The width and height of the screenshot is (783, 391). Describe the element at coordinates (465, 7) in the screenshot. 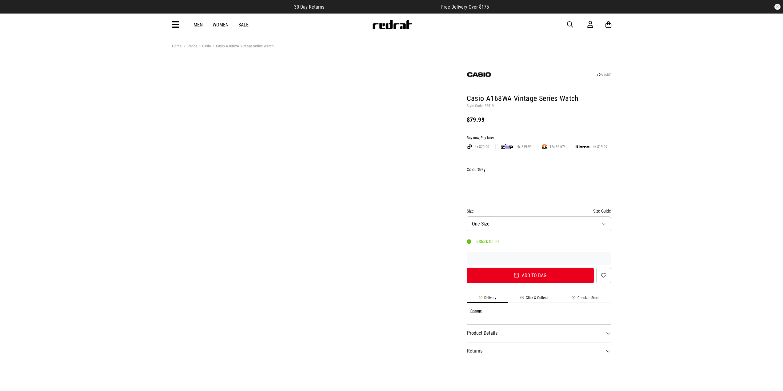

I see `span: Free Delivery Over $175` at that location.